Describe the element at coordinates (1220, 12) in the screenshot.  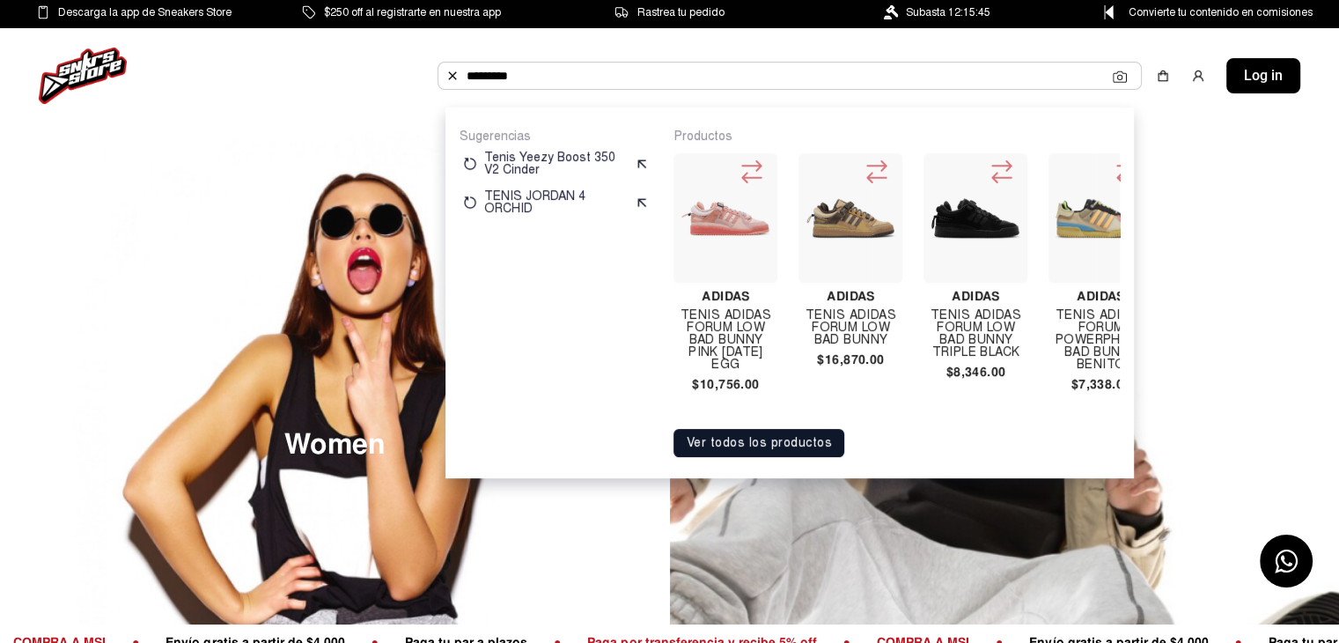
I see `span: Convierte tu contenido en comisiones` at that location.